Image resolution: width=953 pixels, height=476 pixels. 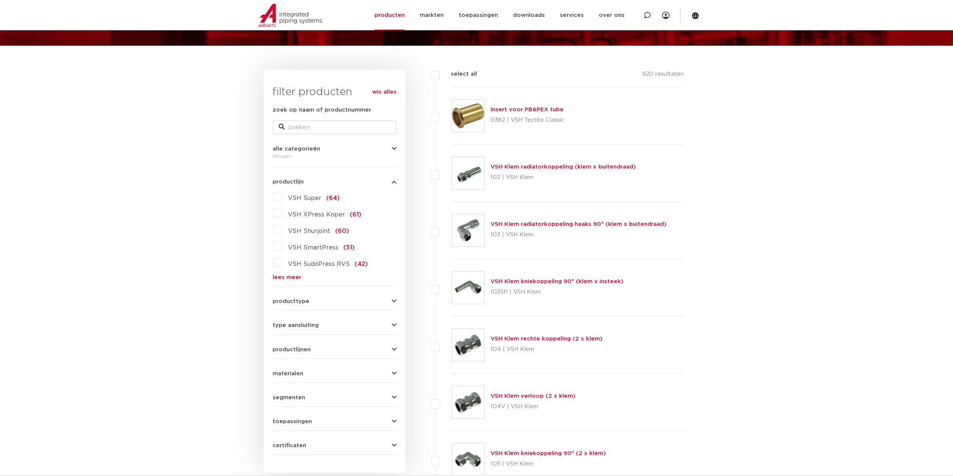 I want to click on span: VSH SudoPress RVS, so click(x=319, y=264).